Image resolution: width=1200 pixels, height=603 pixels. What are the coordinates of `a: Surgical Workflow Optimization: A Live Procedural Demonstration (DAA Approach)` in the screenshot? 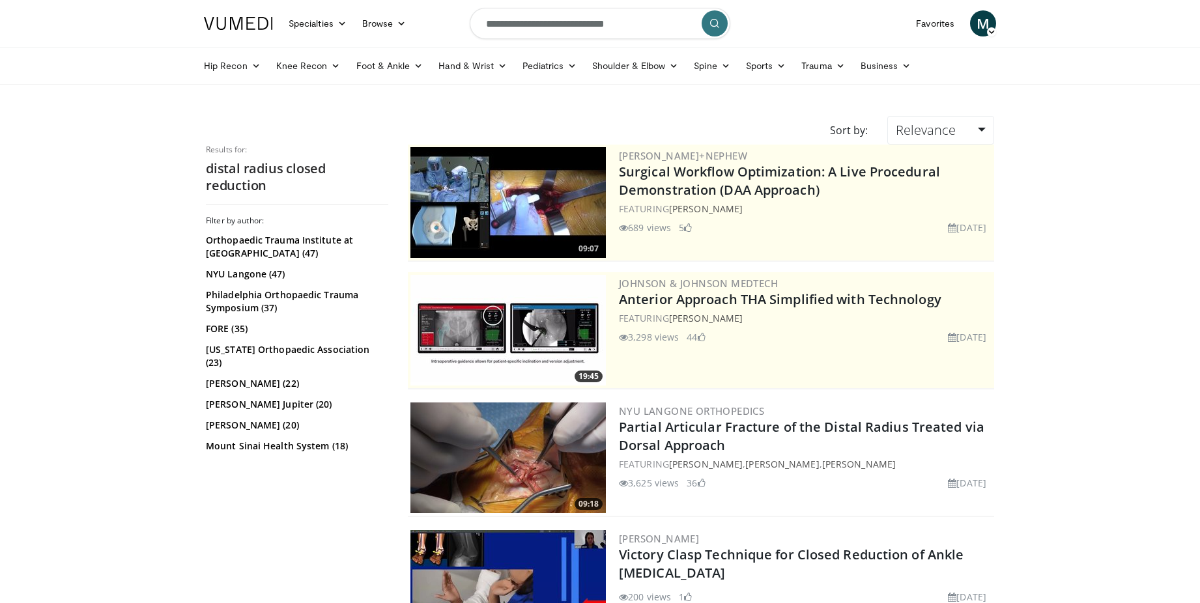 It's located at (779, 180).